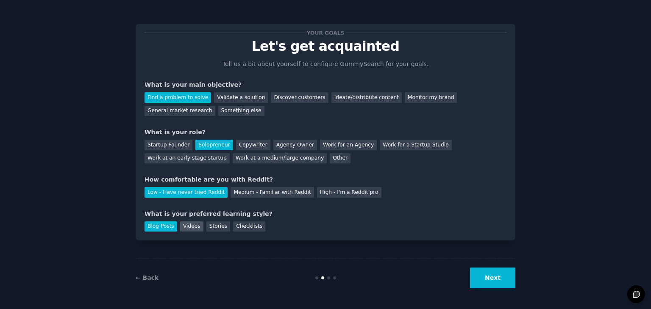  Describe the element at coordinates (214, 145) in the screenshot. I see `div: Solopreneur` at that location.